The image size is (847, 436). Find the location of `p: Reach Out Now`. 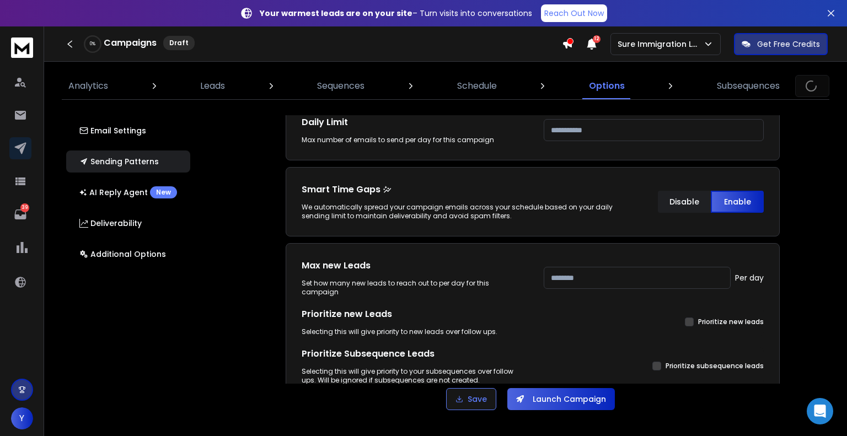

p: Reach Out Now is located at coordinates (574, 13).